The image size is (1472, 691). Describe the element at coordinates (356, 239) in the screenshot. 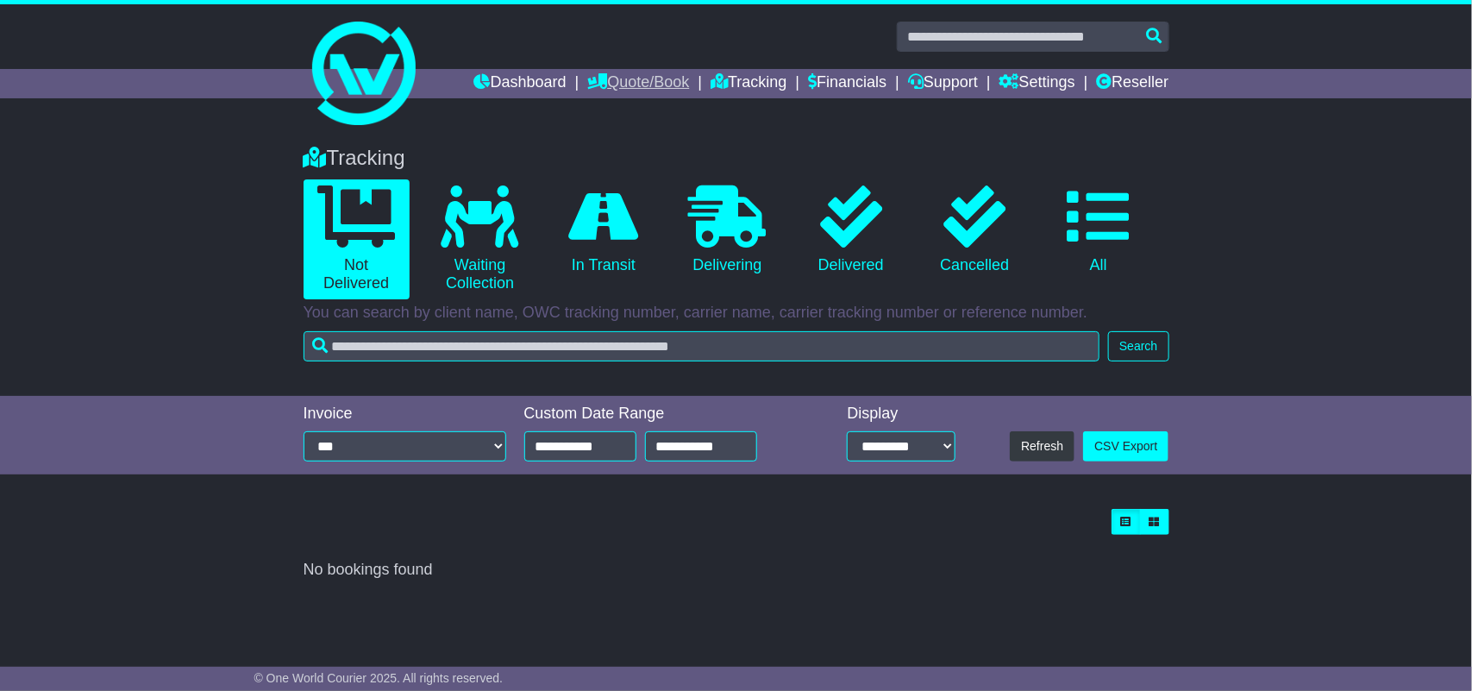

I see `a: Not Delivered` at that location.